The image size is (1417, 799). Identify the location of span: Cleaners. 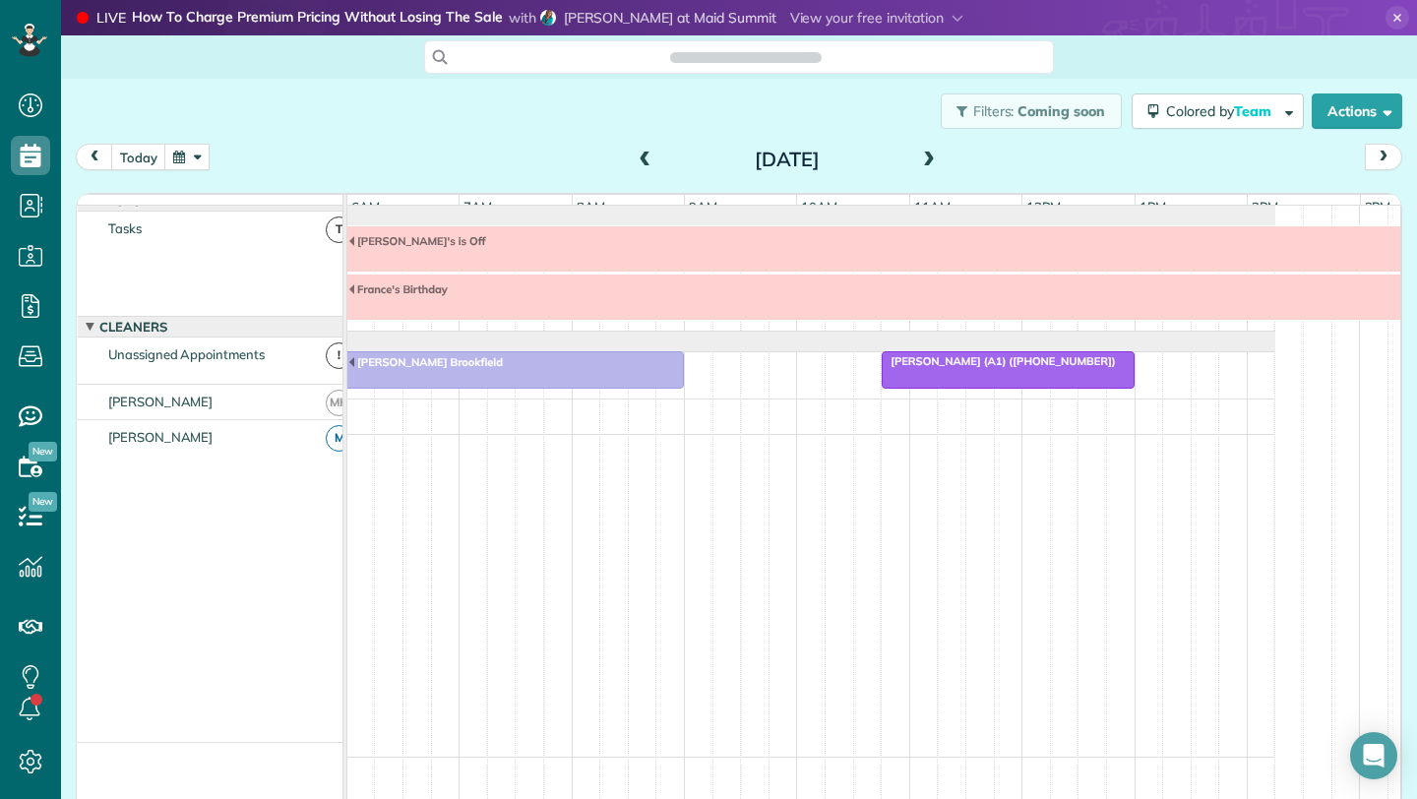
(133, 327).